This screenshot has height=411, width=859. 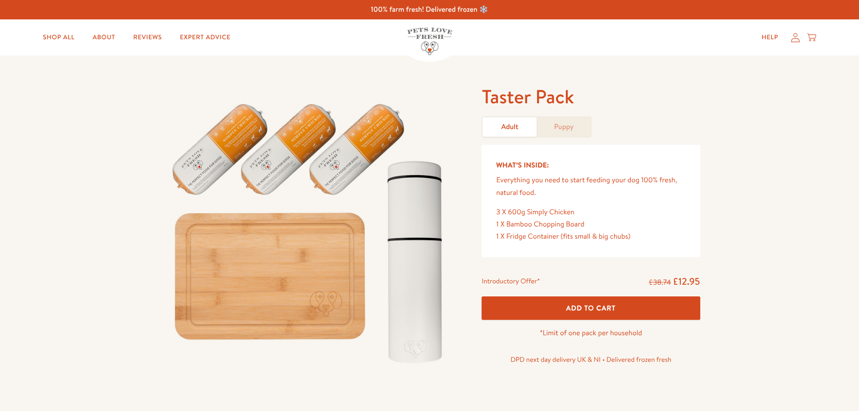 I want to click on a: Help, so click(x=769, y=37).